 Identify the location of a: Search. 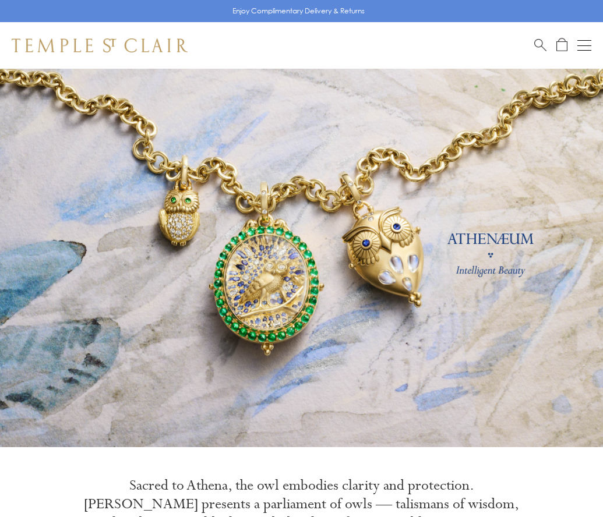
(540, 45).